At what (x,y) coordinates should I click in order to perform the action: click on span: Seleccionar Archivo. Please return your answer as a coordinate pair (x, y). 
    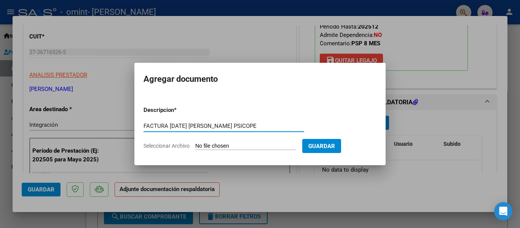
    Looking at the image, I should click on (166, 146).